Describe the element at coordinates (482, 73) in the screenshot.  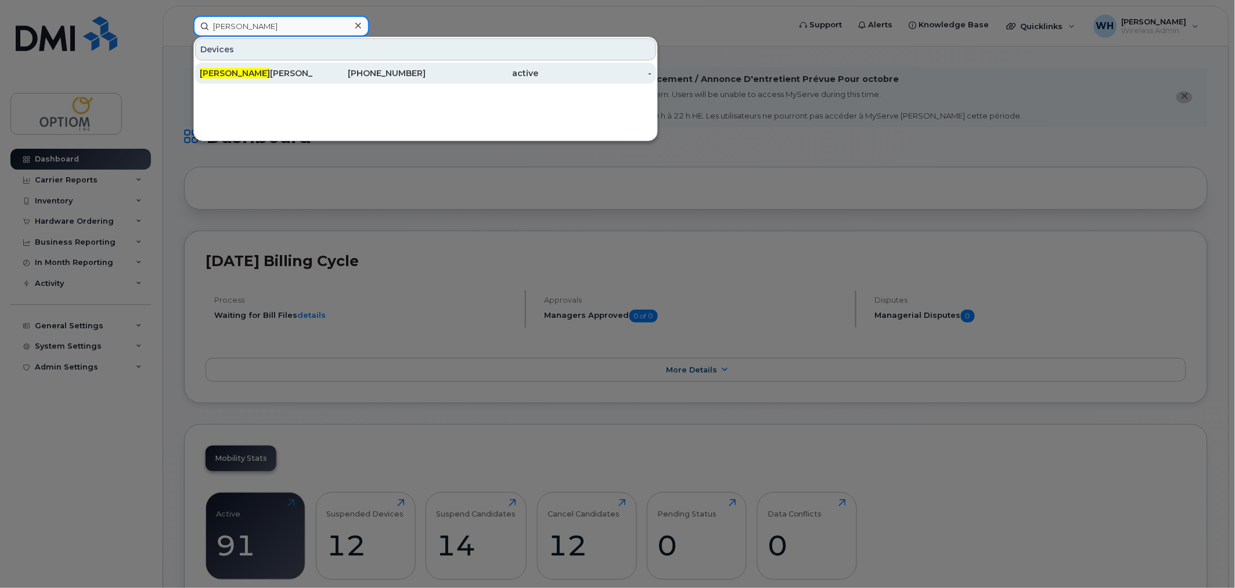
I see `div: active` at that location.